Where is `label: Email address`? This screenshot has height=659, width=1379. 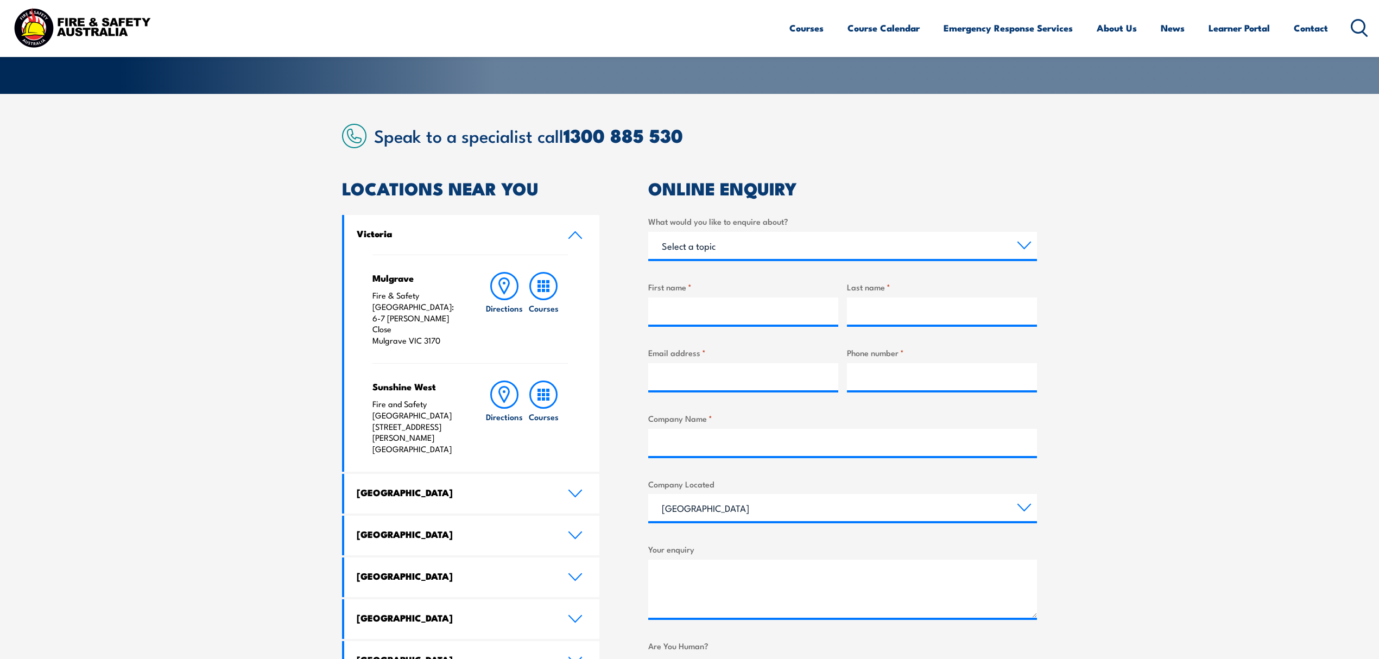 label: Email address is located at coordinates (743, 352).